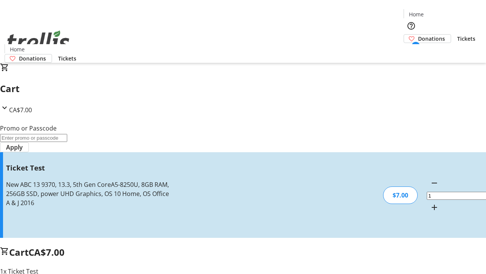  Describe the element at coordinates (38, 41) in the screenshot. I see `img: Orient E2E Organization X98CQlsnYv's Logo` at that location.